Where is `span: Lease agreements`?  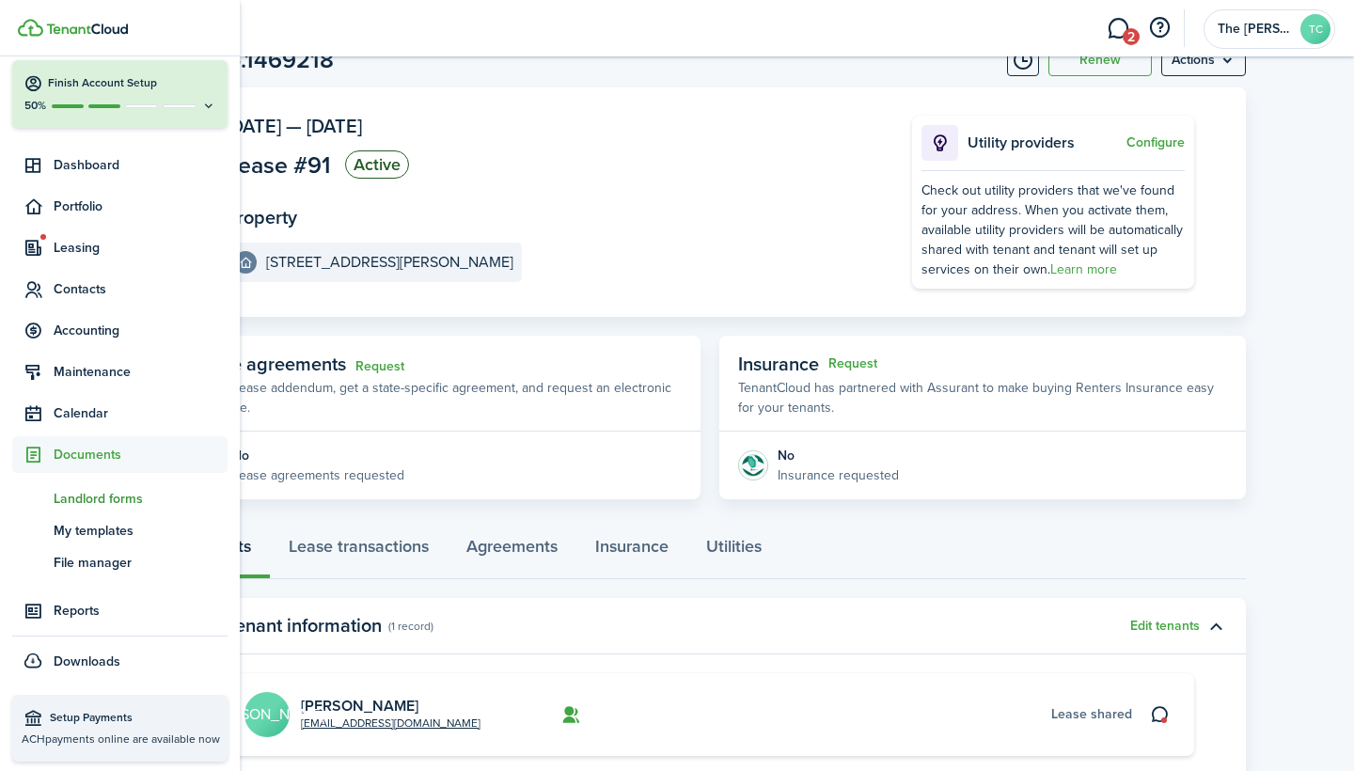 span: Lease agreements is located at coordinates (269, 364).